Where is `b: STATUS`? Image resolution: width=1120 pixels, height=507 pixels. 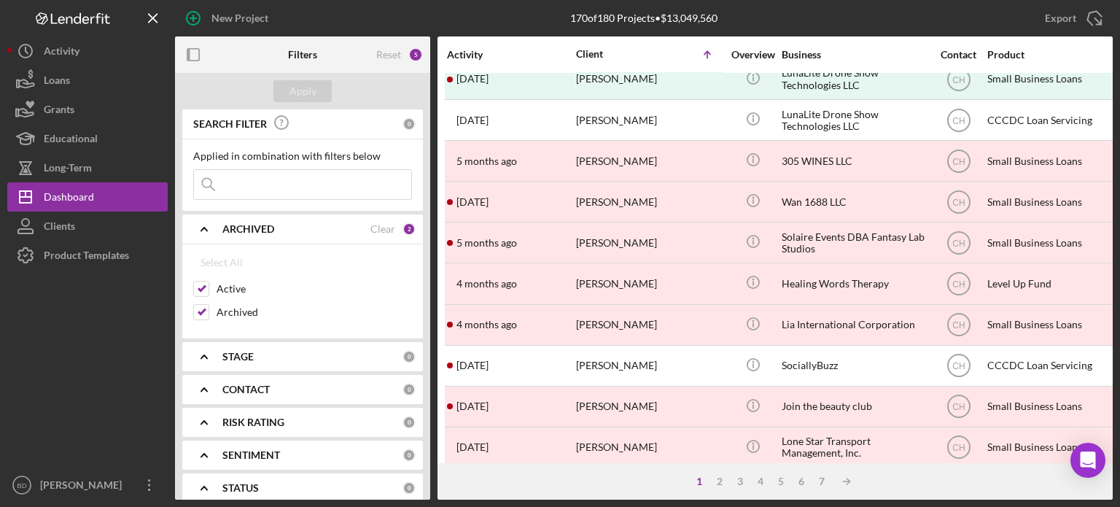 b: STATUS is located at coordinates (241, 488).